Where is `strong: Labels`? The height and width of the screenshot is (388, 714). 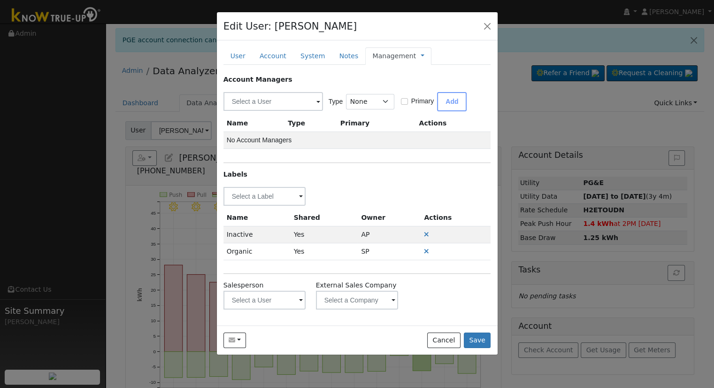
strong: Labels is located at coordinates (235, 174).